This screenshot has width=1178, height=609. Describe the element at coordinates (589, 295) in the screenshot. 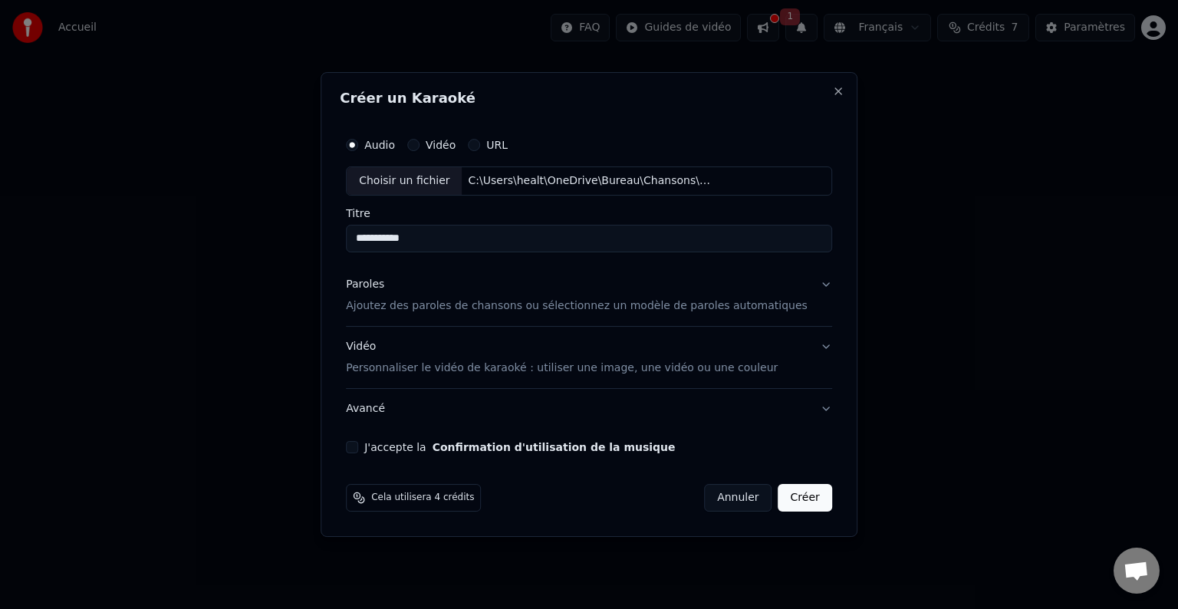

I see `button: ParolesAjoutez des paroles de chansons ou sélectionnez un modèle de paroles automatiques` at that location.